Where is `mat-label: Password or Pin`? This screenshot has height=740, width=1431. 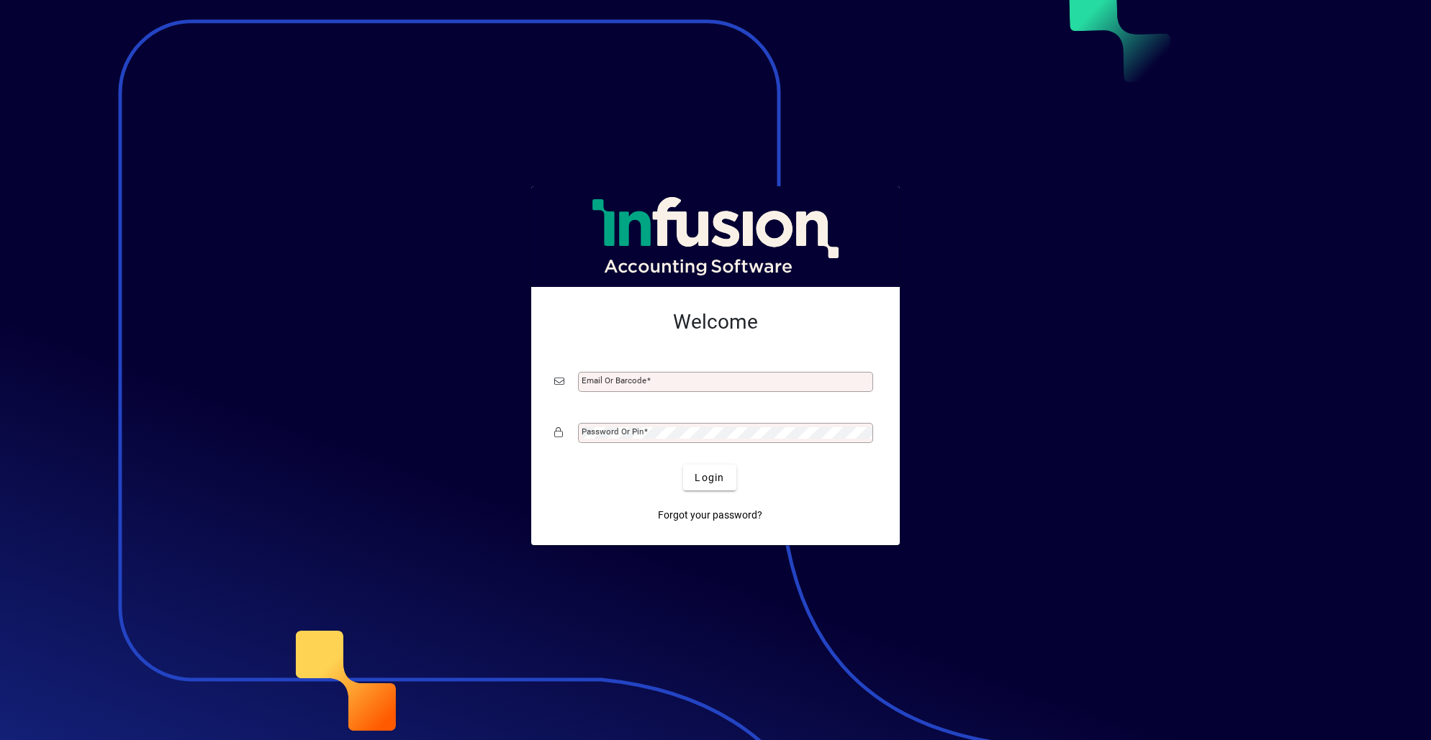
mat-label: Password or Pin is located at coordinates (612, 432).